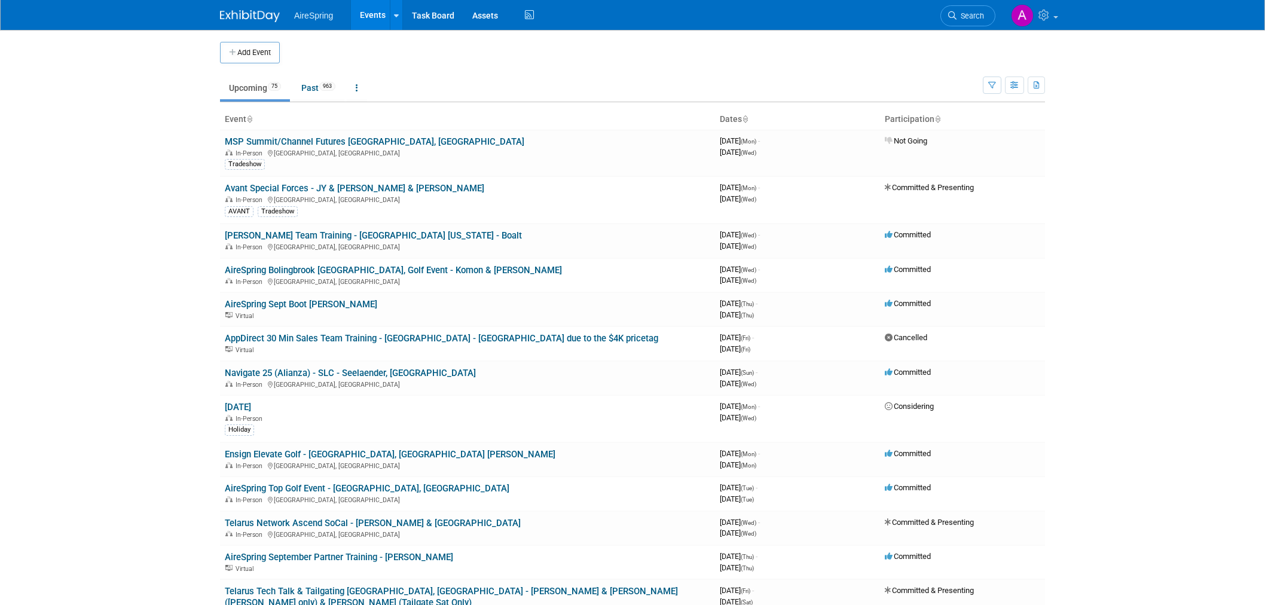 The width and height of the screenshot is (1265, 605). I want to click on span: AireSpring, so click(313, 16).